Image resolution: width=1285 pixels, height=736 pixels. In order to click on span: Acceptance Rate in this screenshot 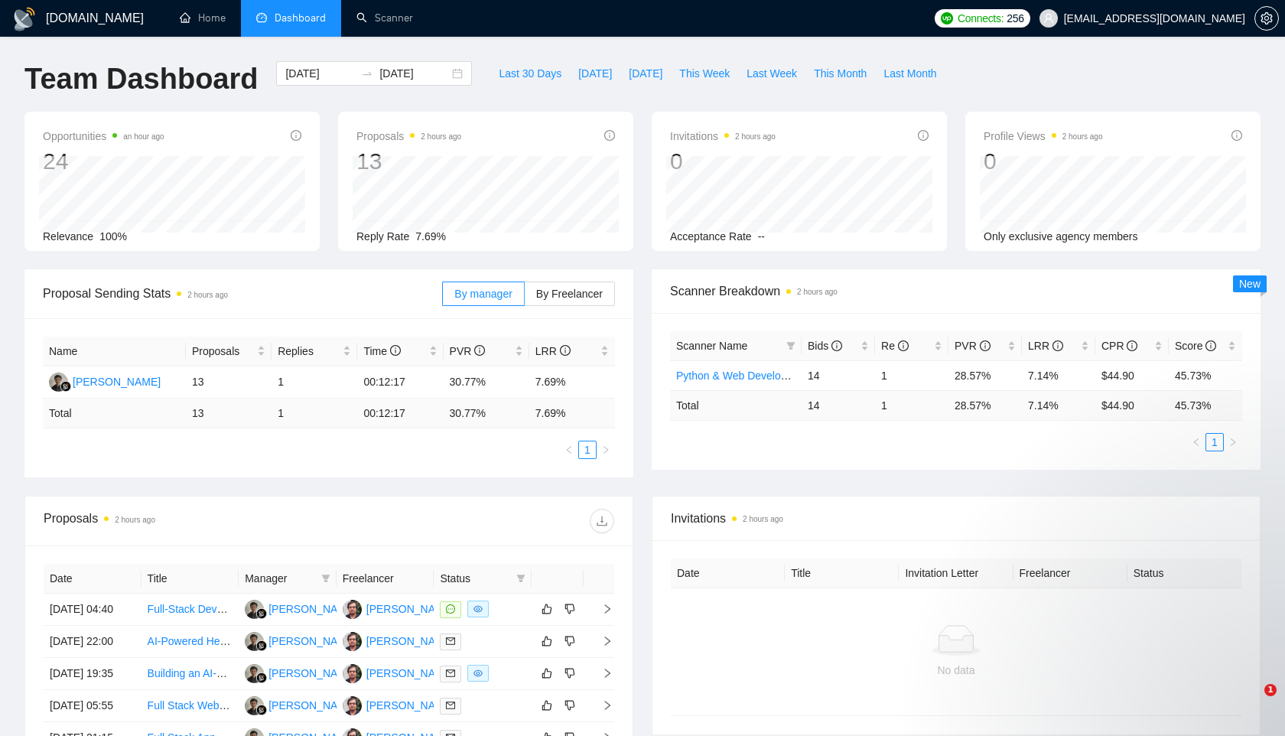, I will do `click(711, 236)`.